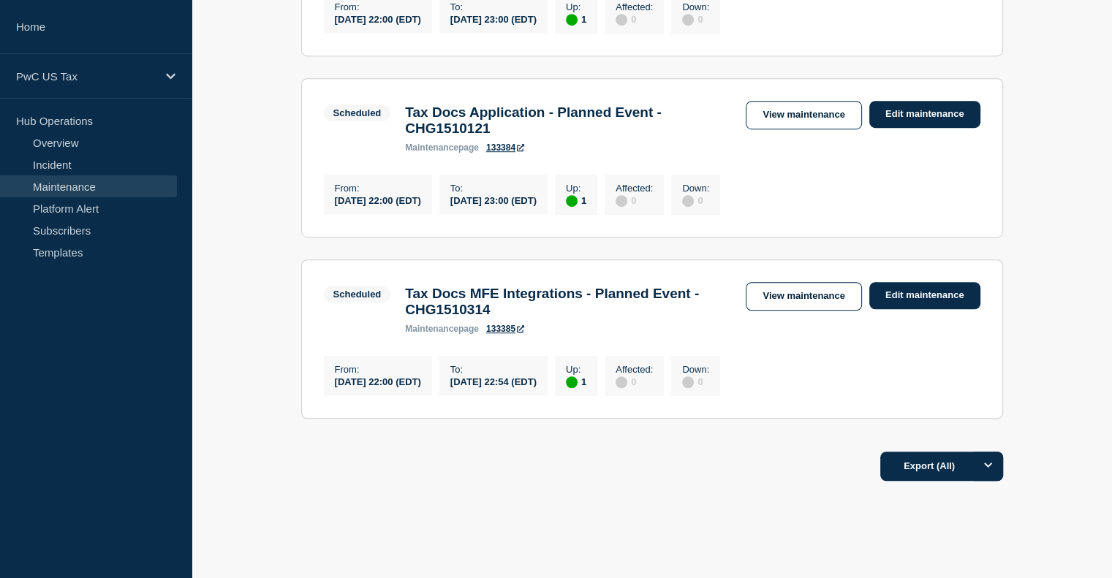 This screenshot has height=578, width=1112. What do you see at coordinates (942, 467) in the screenshot?
I see `button: Export (All)` at bounding box center [942, 467].